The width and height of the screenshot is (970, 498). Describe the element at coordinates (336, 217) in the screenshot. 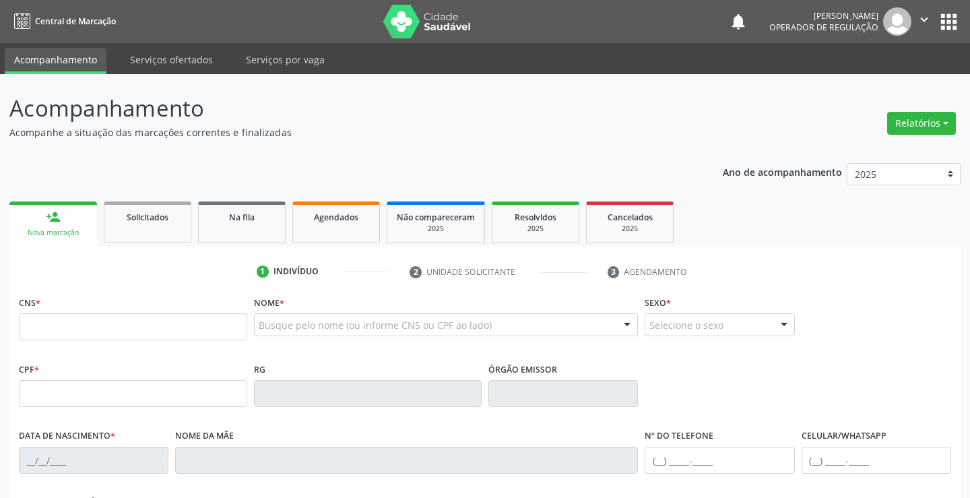

I see `span: Agendados` at that location.